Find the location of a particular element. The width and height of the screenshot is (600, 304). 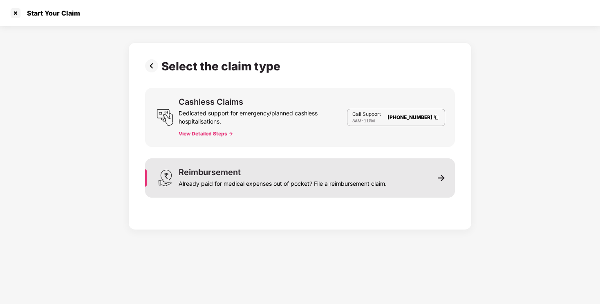

img: svg+xml;base64,PHN2ZyBpZD0iUHJldi0zMngzMiIgeG1sbnM9Imh0dHA6Ly93d3cudzMub3JnLzIwMDAvc3ZnIiB3aWR0aD... is located at coordinates (153, 66).